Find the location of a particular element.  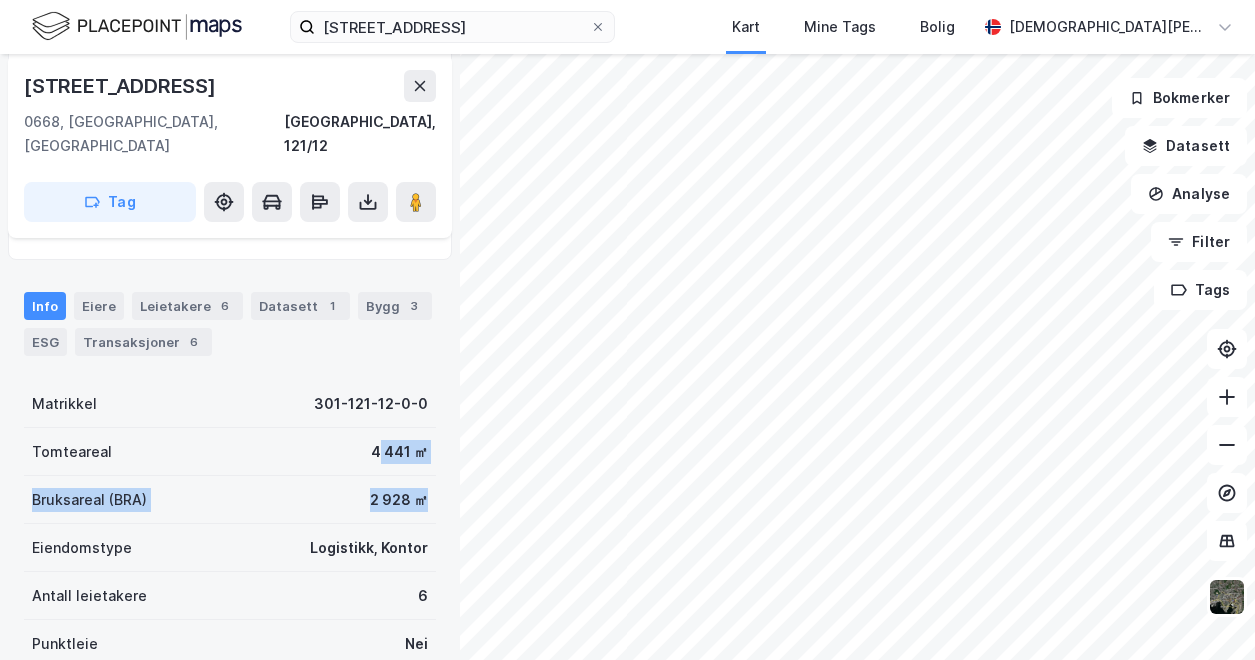

div: Eiere is located at coordinates (99, 306).